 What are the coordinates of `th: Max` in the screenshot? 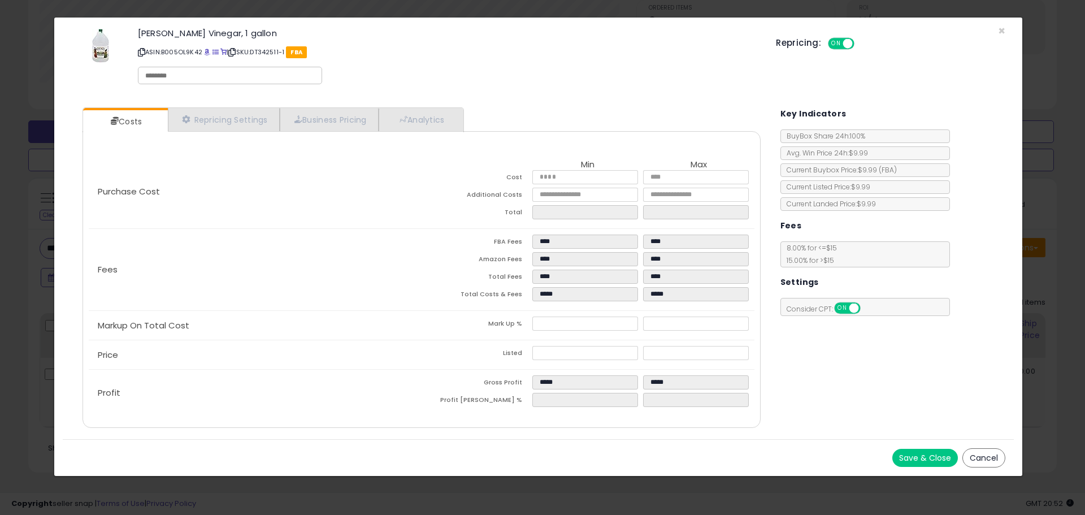 It's located at (698, 165).